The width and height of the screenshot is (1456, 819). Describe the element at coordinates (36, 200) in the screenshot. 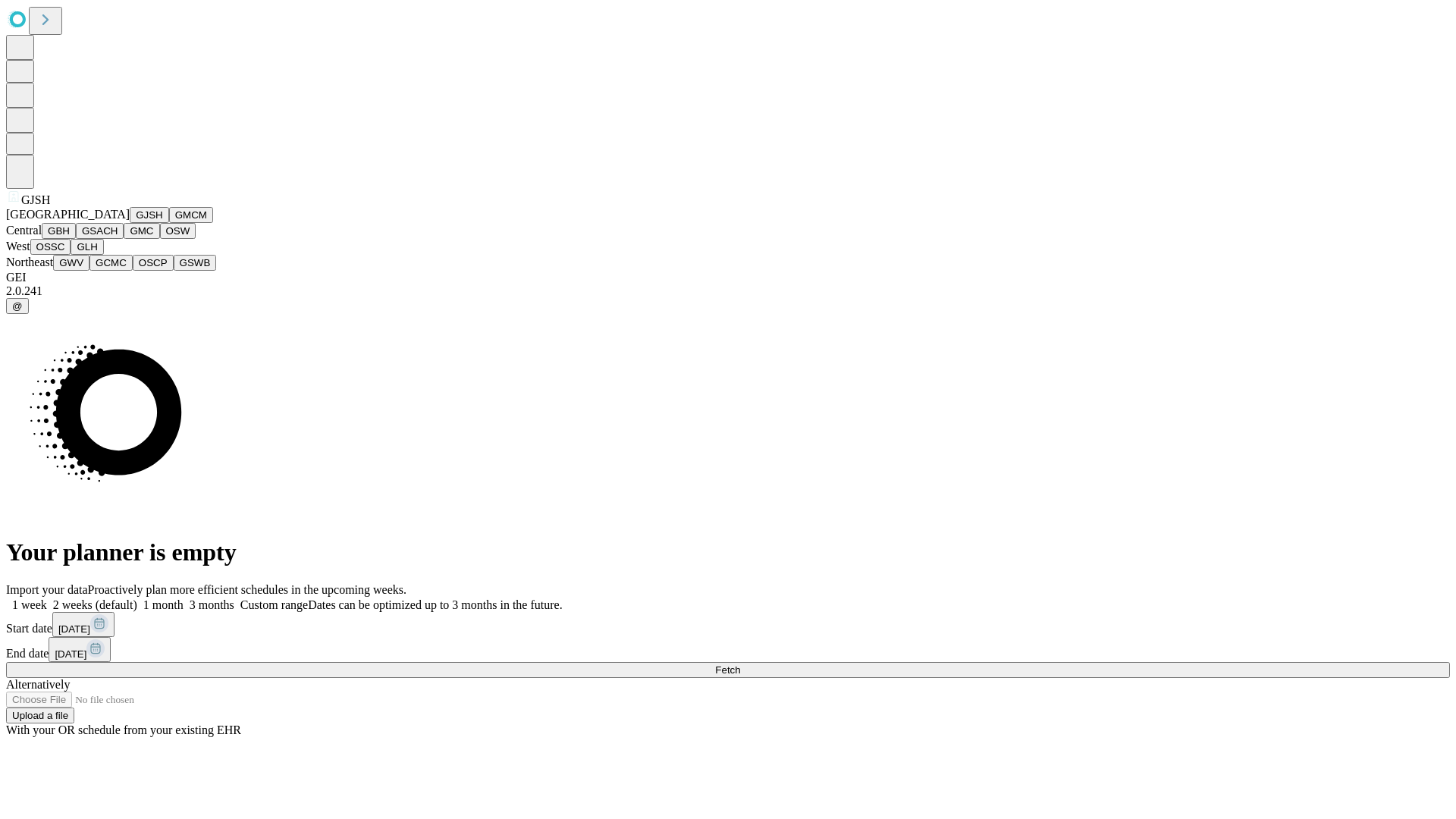

I see `span: GJSH` at that location.